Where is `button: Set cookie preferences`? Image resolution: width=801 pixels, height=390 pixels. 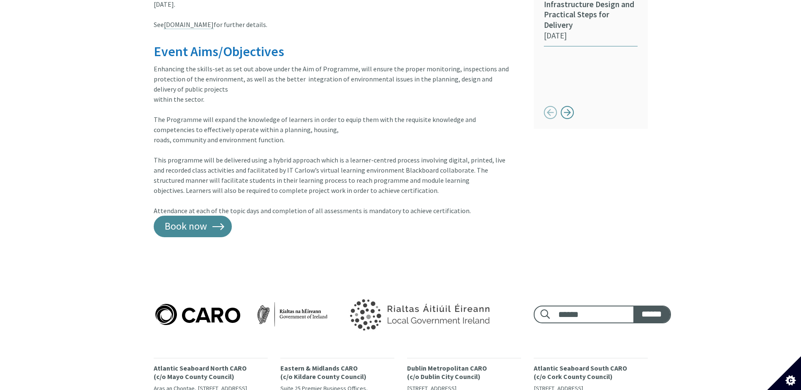
button: Set cookie preferences is located at coordinates (784, 373).